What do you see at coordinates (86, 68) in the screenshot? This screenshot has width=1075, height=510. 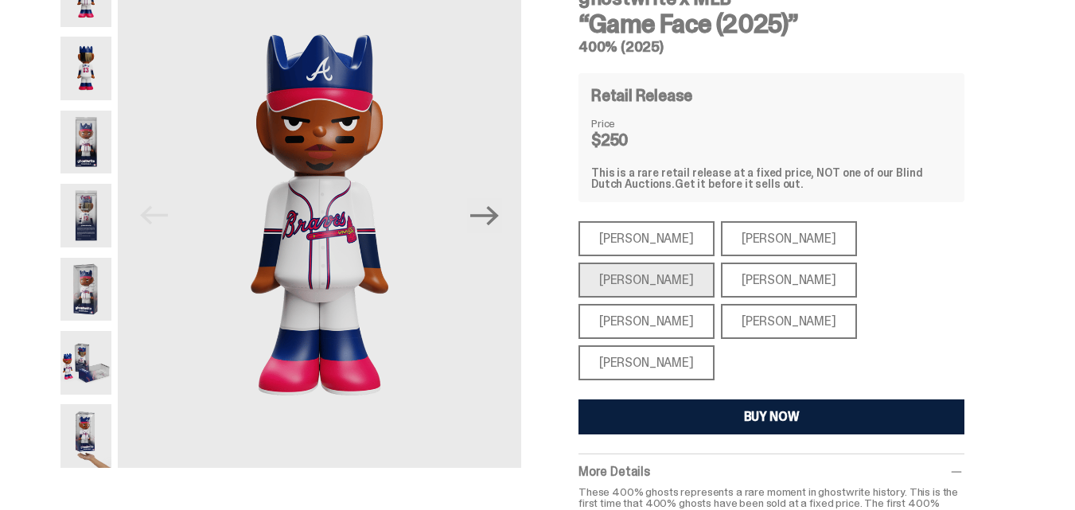 I see `img: 02-ghostwrite-mlb-game-face-hero-acuna-back.png` at bounding box center [86, 68].